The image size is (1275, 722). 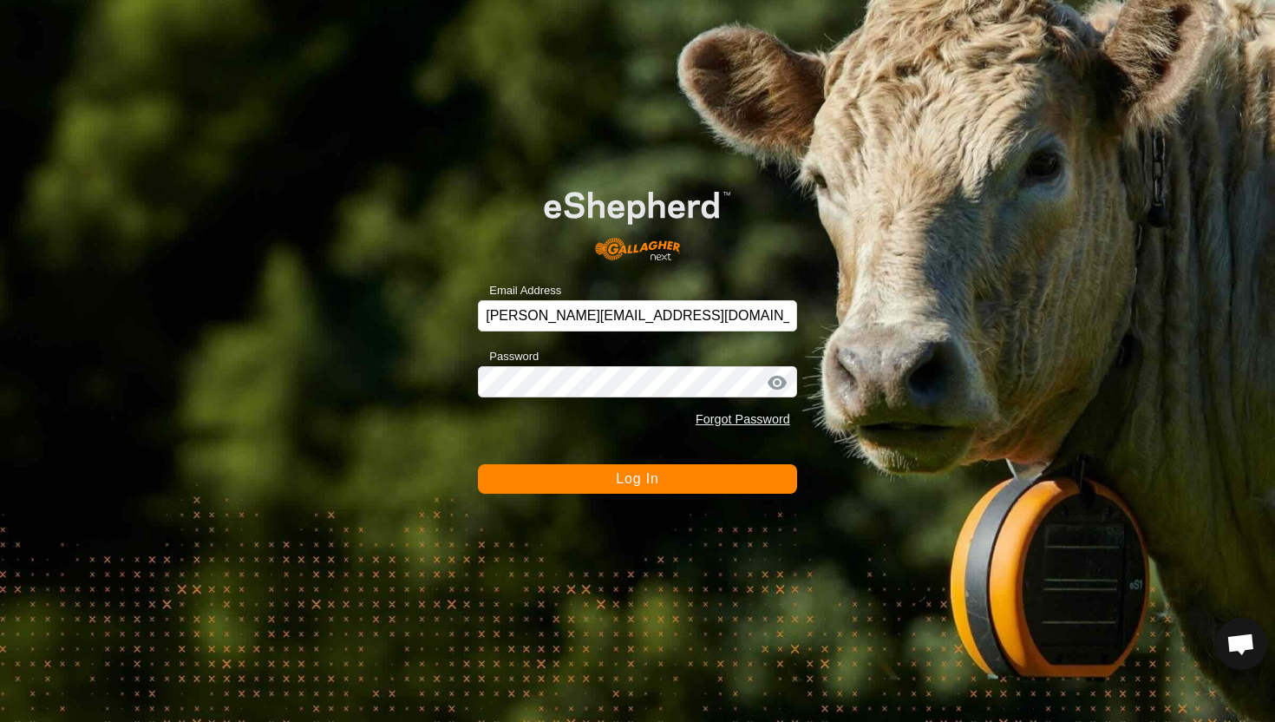 What do you see at coordinates (1241, 644) in the screenshot?
I see `div: Open chat` at bounding box center [1241, 644].